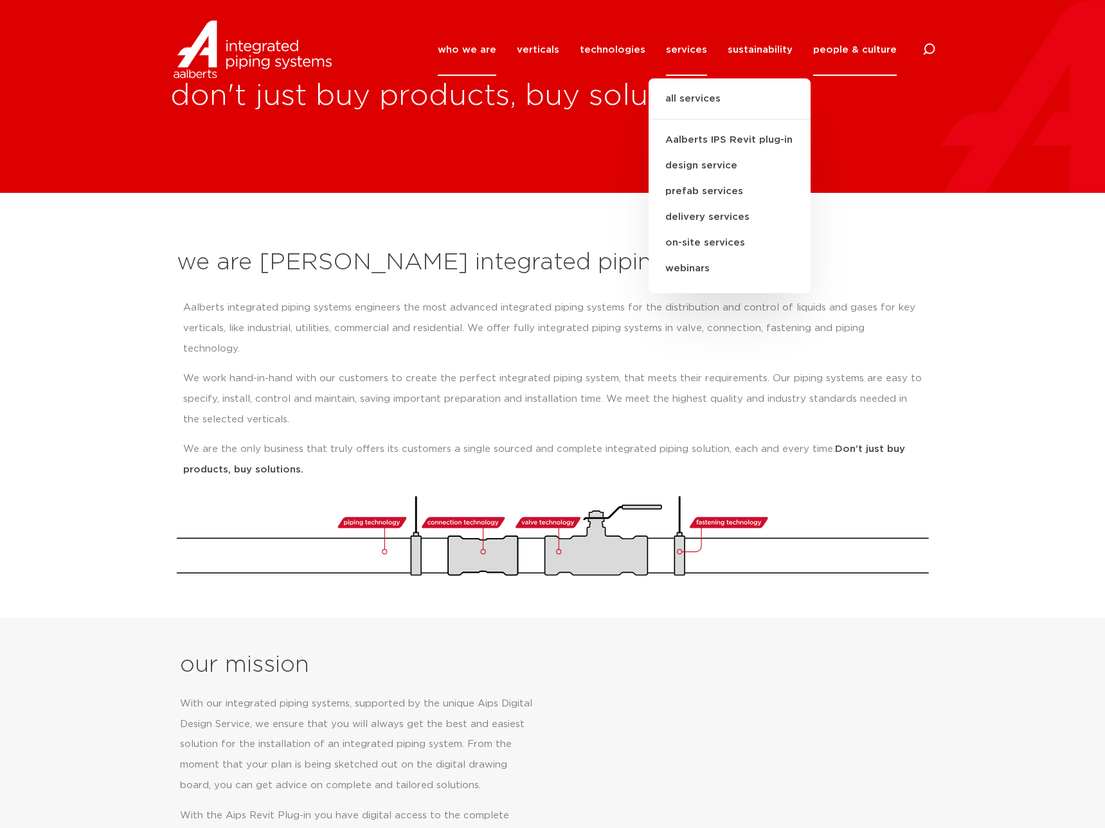  Describe the element at coordinates (729, 269) in the screenshot. I see `a: webinars` at that location.